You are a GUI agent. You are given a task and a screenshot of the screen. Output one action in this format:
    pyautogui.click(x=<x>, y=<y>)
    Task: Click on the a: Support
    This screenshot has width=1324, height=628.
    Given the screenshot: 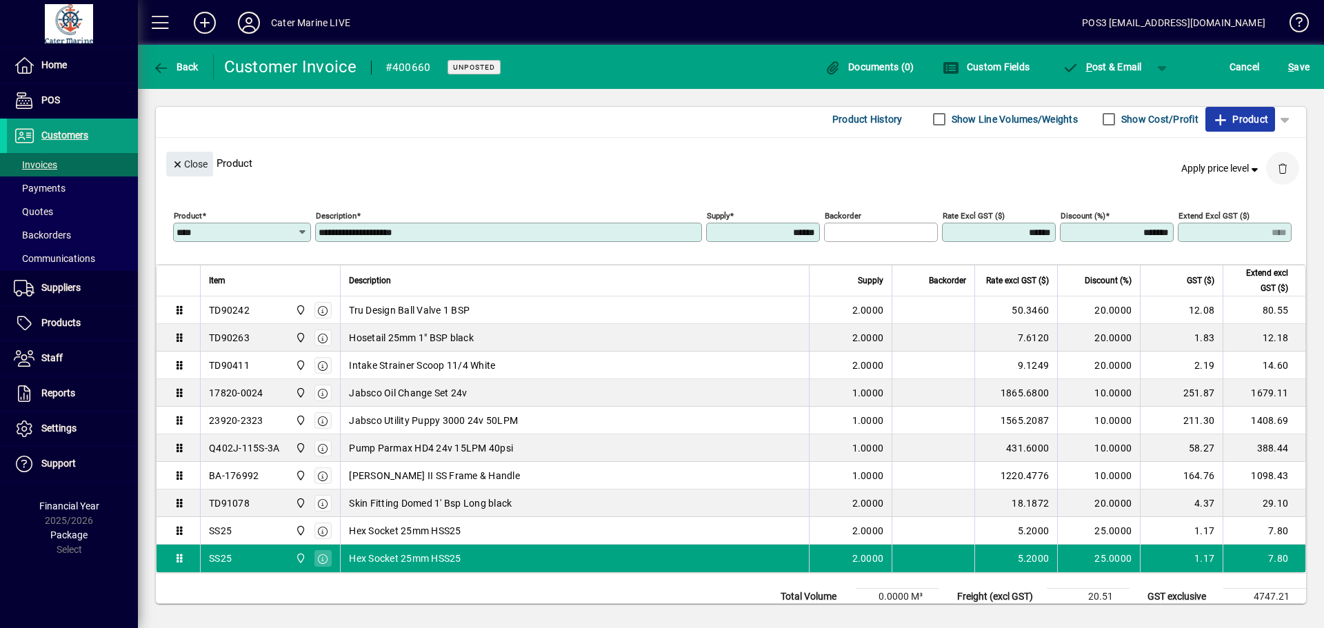 What is the action you would take?
    pyautogui.click(x=72, y=464)
    